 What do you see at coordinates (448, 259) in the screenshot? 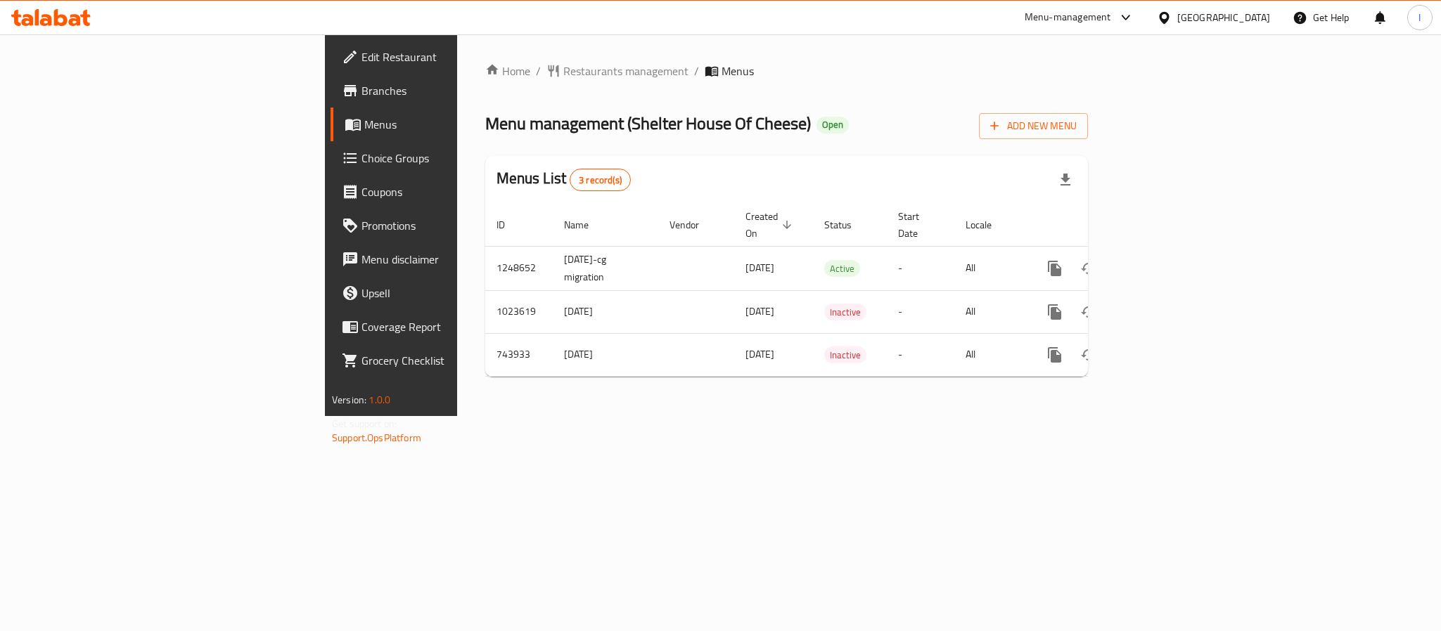
I see `a: Menu disclaimer` at bounding box center [448, 259].